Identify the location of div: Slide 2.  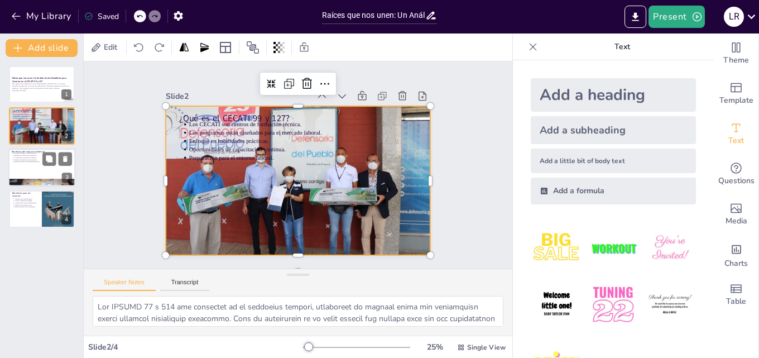
(388, 147).